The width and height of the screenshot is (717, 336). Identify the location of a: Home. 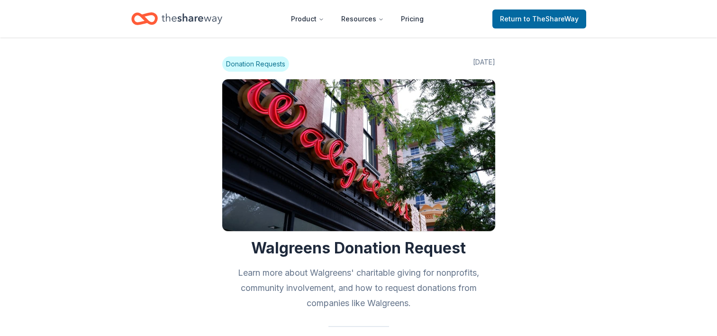
(177, 18).